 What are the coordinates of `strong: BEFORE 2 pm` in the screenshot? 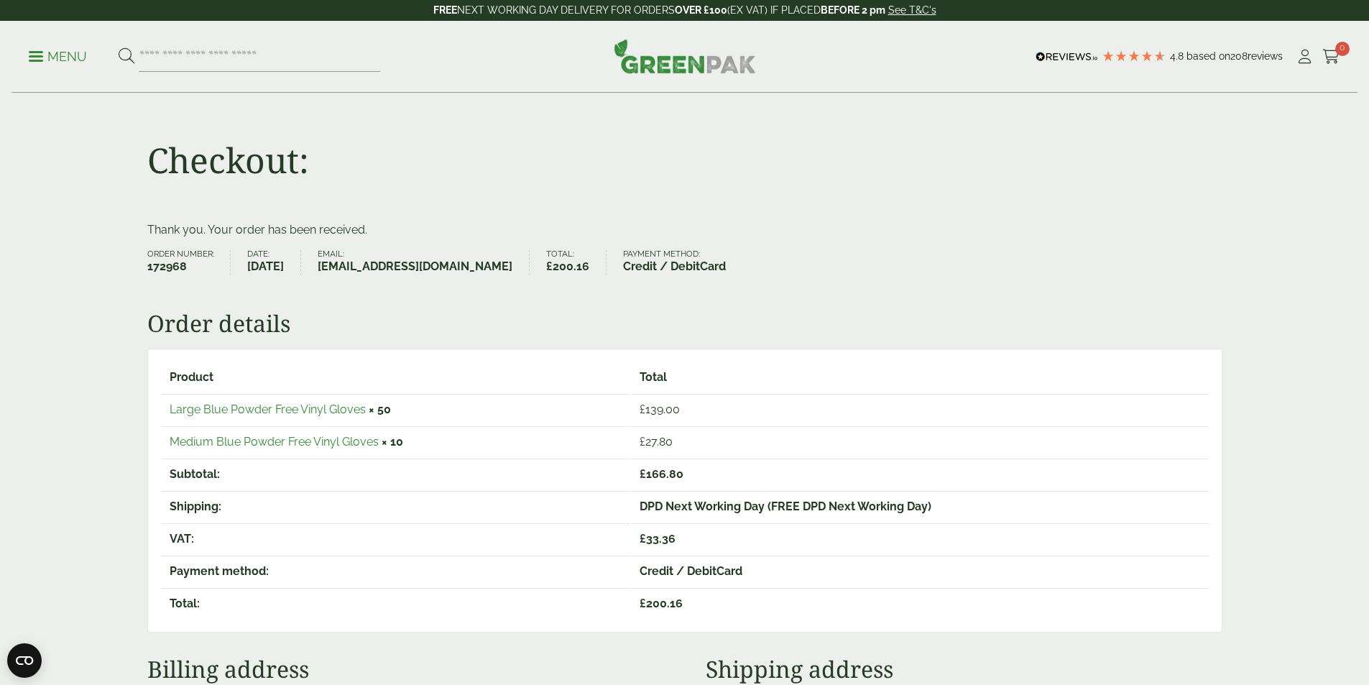 It's located at (853, 10).